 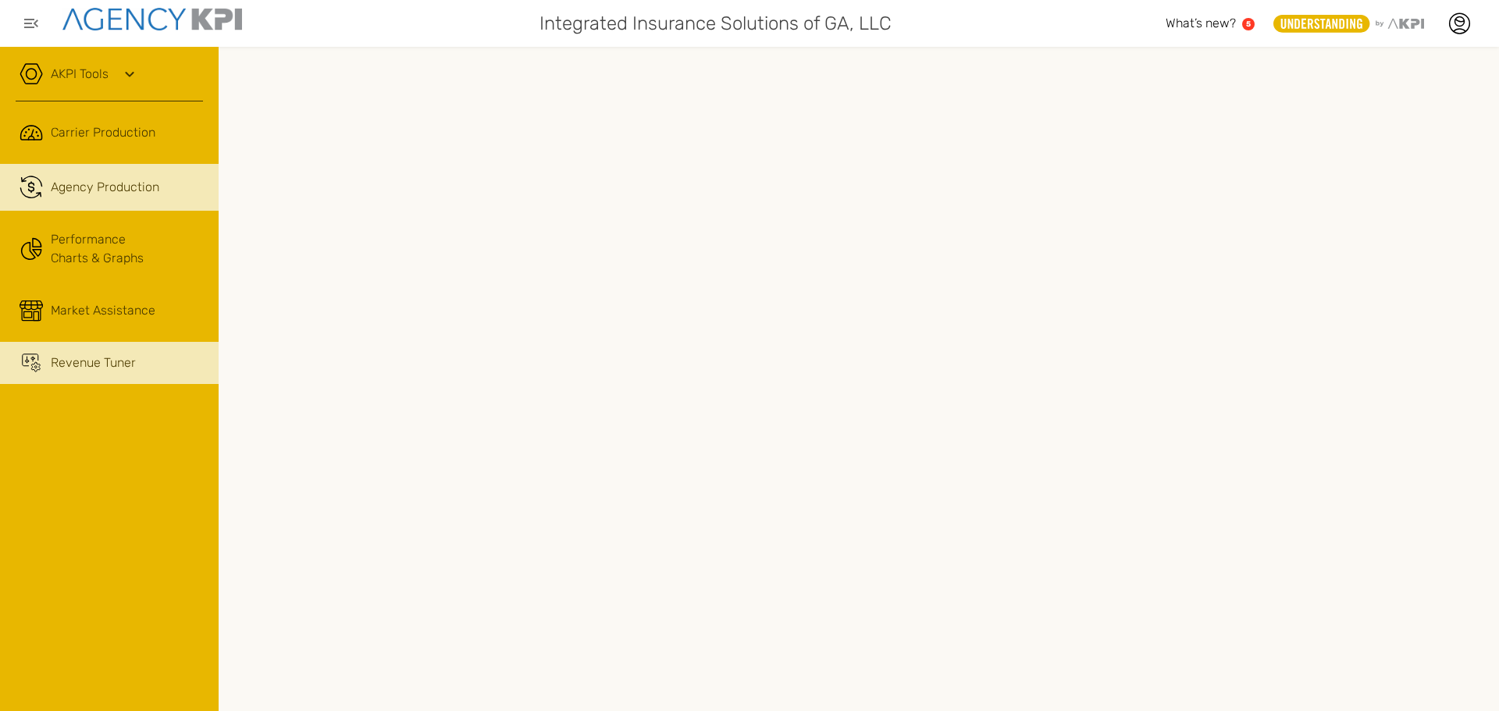 What do you see at coordinates (152, 19) in the screenshot?
I see `img: agencykpi-logo-550x69-2d9e3fa8.png` at bounding box center [152, 19].